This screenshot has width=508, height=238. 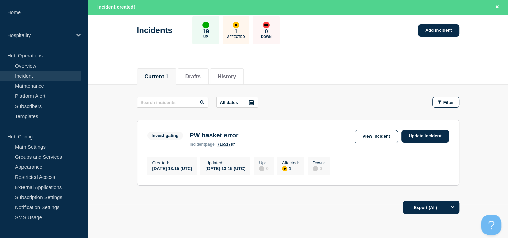 What do you see at coordinates (167, 76) in the screenshot?
I see `span: 1` at bounding box center [167, 76].